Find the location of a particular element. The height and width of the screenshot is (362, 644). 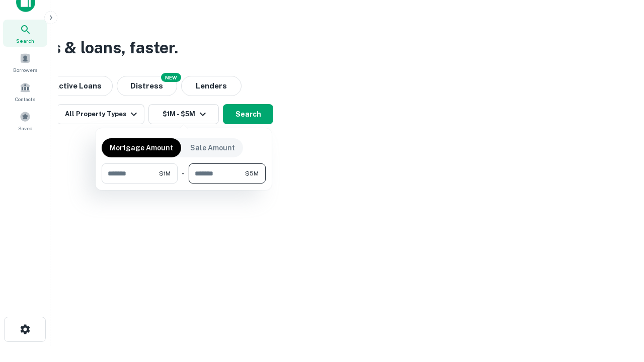

div: Chat Widget is located at coordinates (619, 306).